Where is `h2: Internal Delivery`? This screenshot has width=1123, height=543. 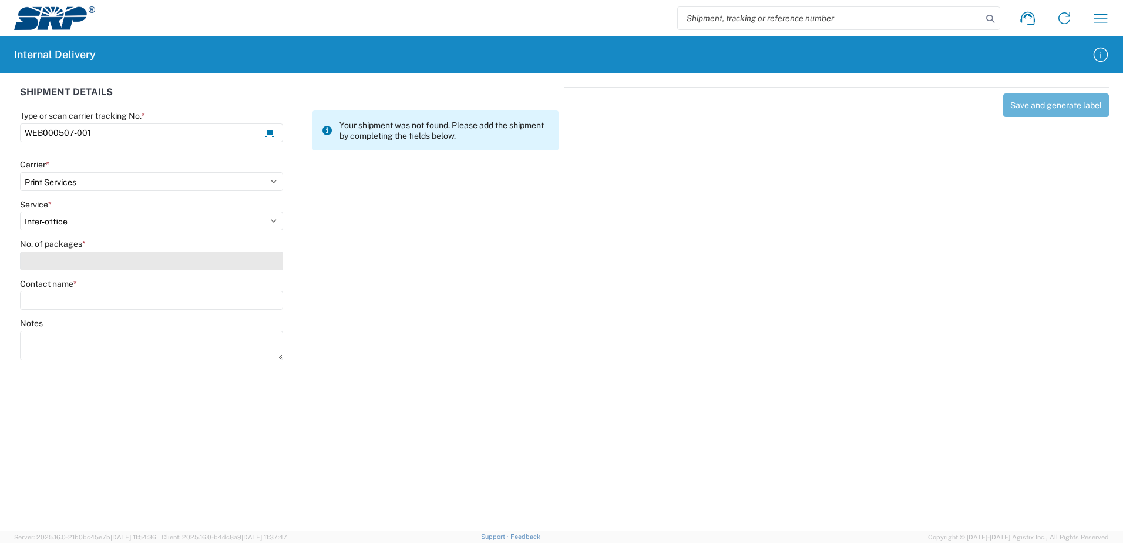 h2: Internal Delivery is located at coordinates (55, 55).